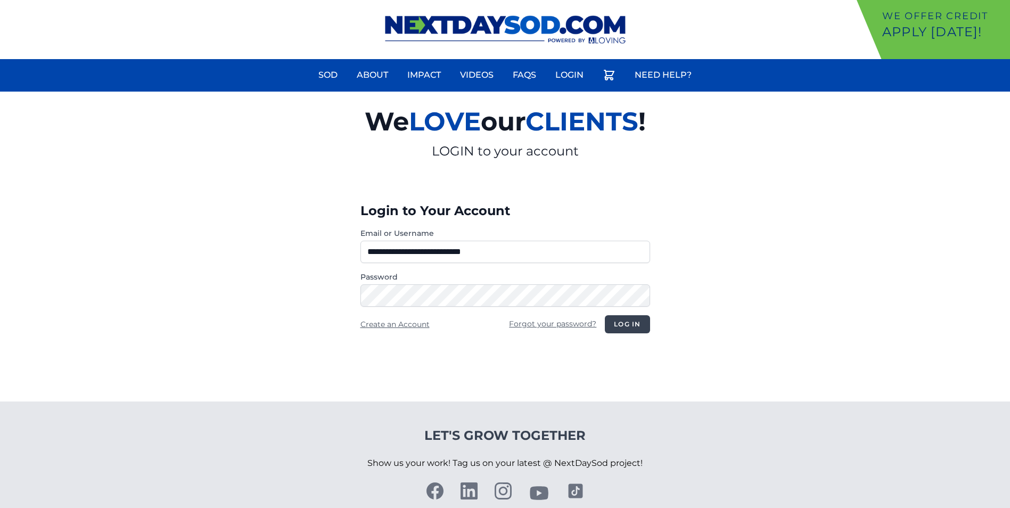  Describe the element at coordinates (505, 277) in the screenshot. I see `label: Password` at that location.